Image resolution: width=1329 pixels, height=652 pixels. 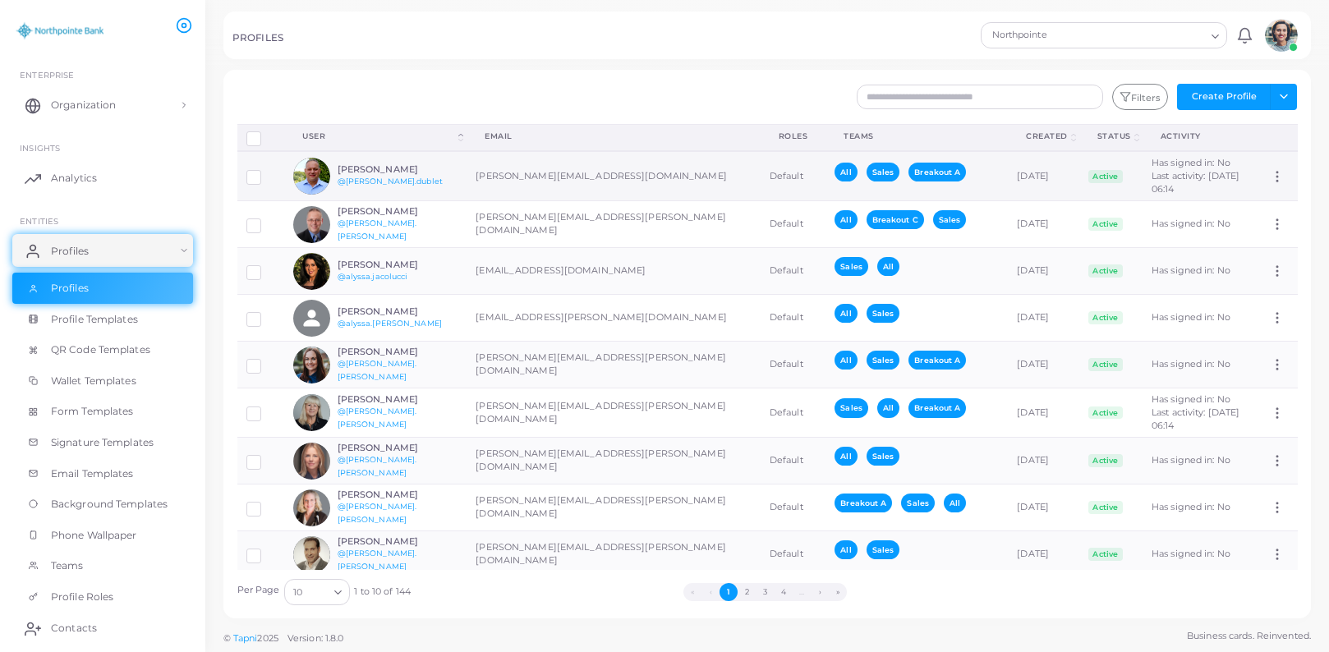 What do you see at coordinates (259, 591) in the screenshot?
I see `label: Per Page` at bounding box center [259, 591].